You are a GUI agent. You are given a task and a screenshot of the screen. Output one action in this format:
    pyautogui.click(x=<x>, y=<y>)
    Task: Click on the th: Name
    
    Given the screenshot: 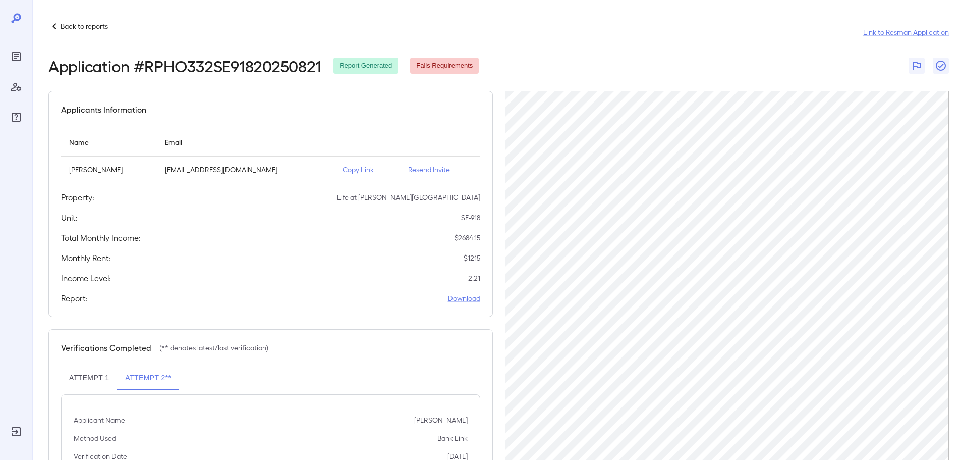 What is the action you would take?
    pyautogui.click(x=109, y=142)
    